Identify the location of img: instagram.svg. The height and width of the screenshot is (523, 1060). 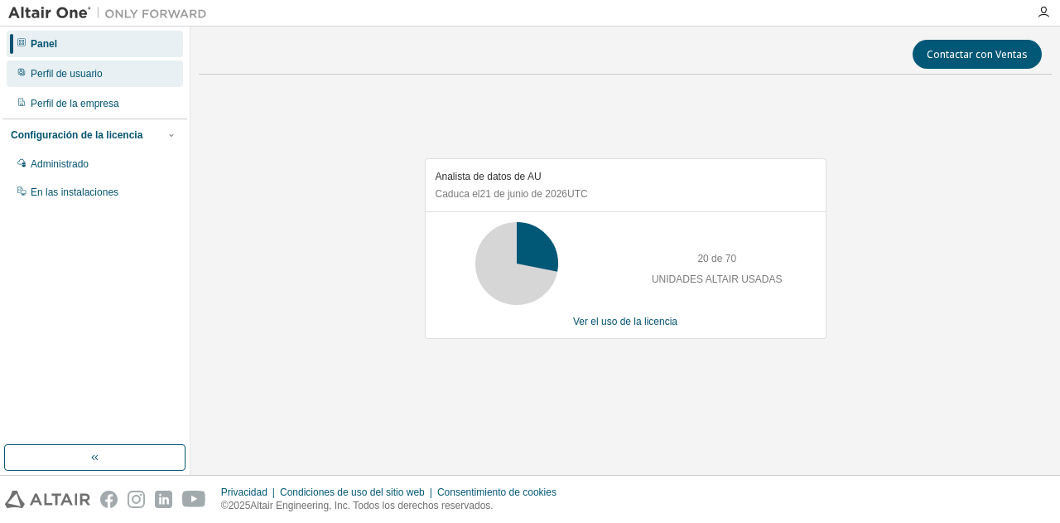
(136, 499).